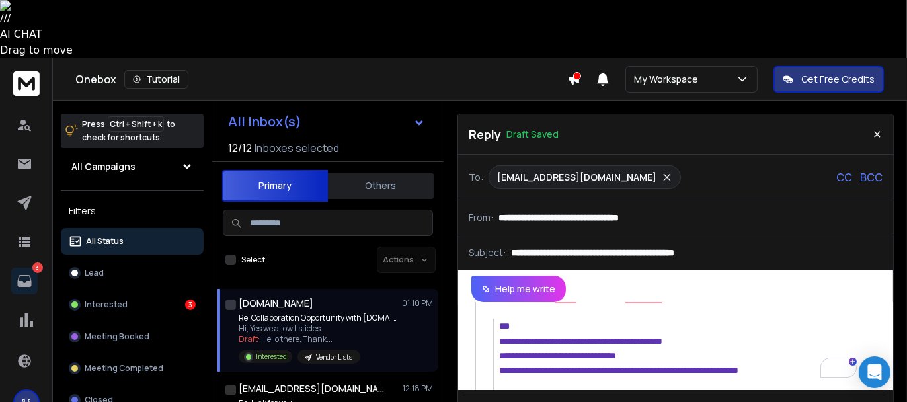 This screenshot has width=907, height=402. I want to click on p: Draft Saved, so click(532, 134).